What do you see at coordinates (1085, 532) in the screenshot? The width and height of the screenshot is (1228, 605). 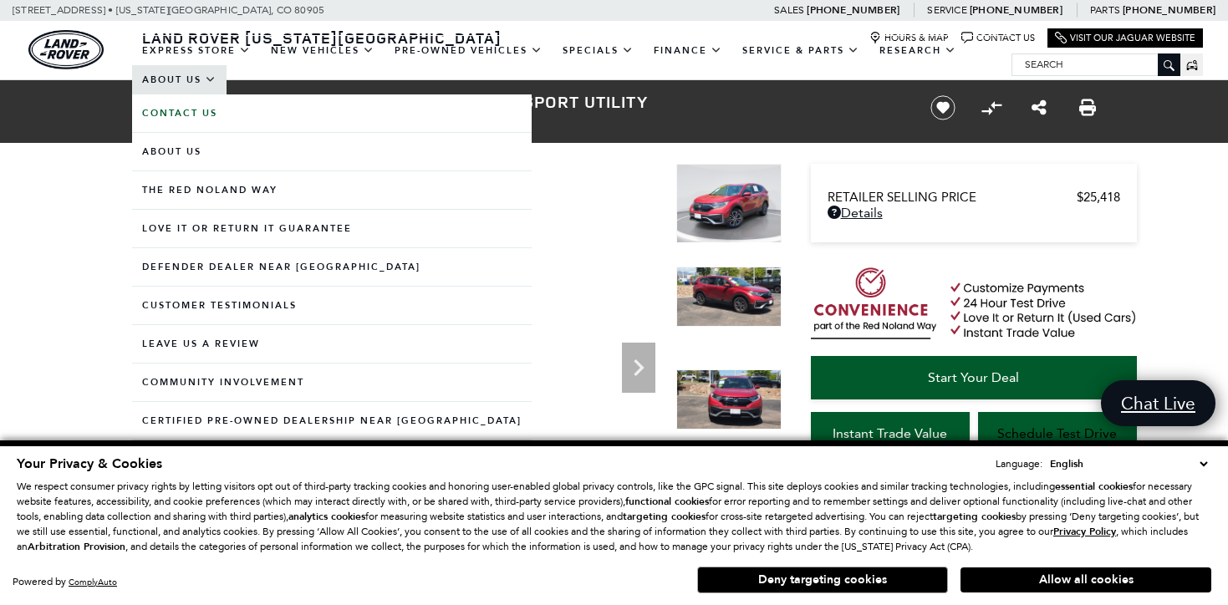 I see `a: Privacy Policy` at bounding box center [1085, 532].